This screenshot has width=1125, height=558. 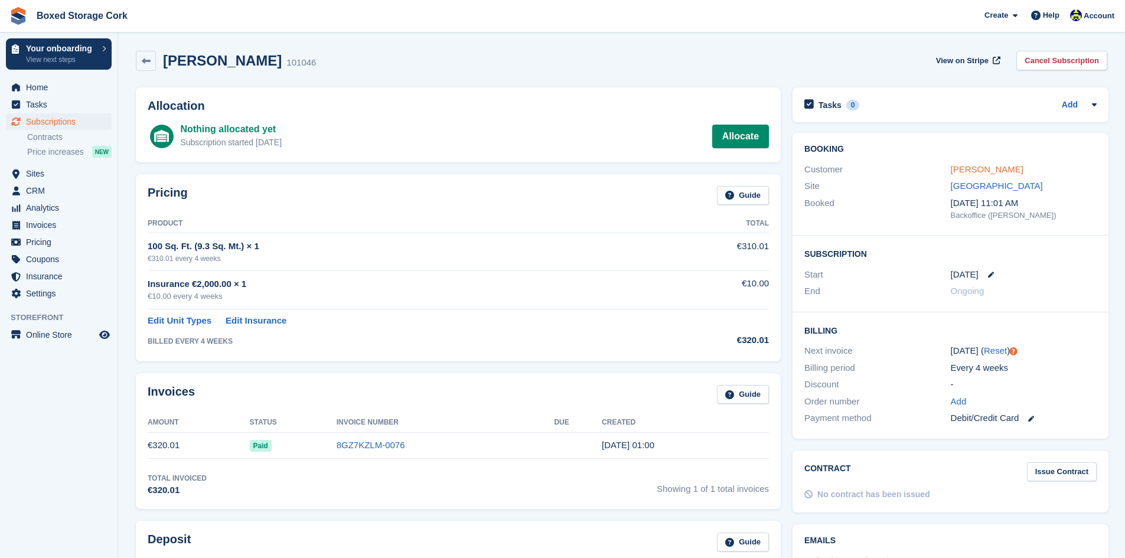 What do you see at coordinates (18, 16) in the screenshot?
I see `img: stora-icon-8386f47178a22dfd0bd8f6a31ec36ba5ce8667c1dd55bd0f319d3a0aa187defe.svg` at bounding box center [18, 16].